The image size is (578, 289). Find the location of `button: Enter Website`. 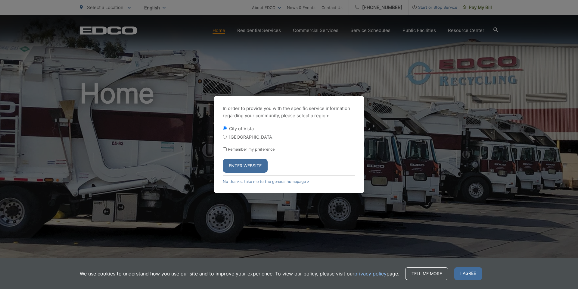

button: Enter Website is located at coordinates (245, 166).